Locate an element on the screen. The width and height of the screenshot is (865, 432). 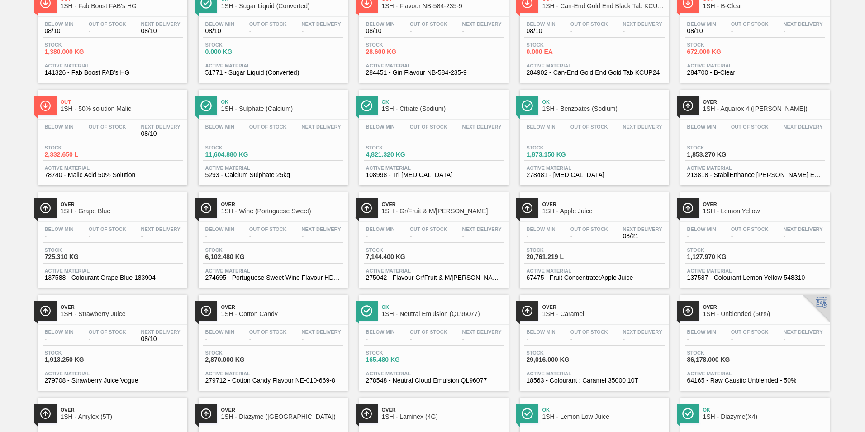
span: 64165 - Raw Caustic Unblended - 50% is located at coordinates (755, 380).